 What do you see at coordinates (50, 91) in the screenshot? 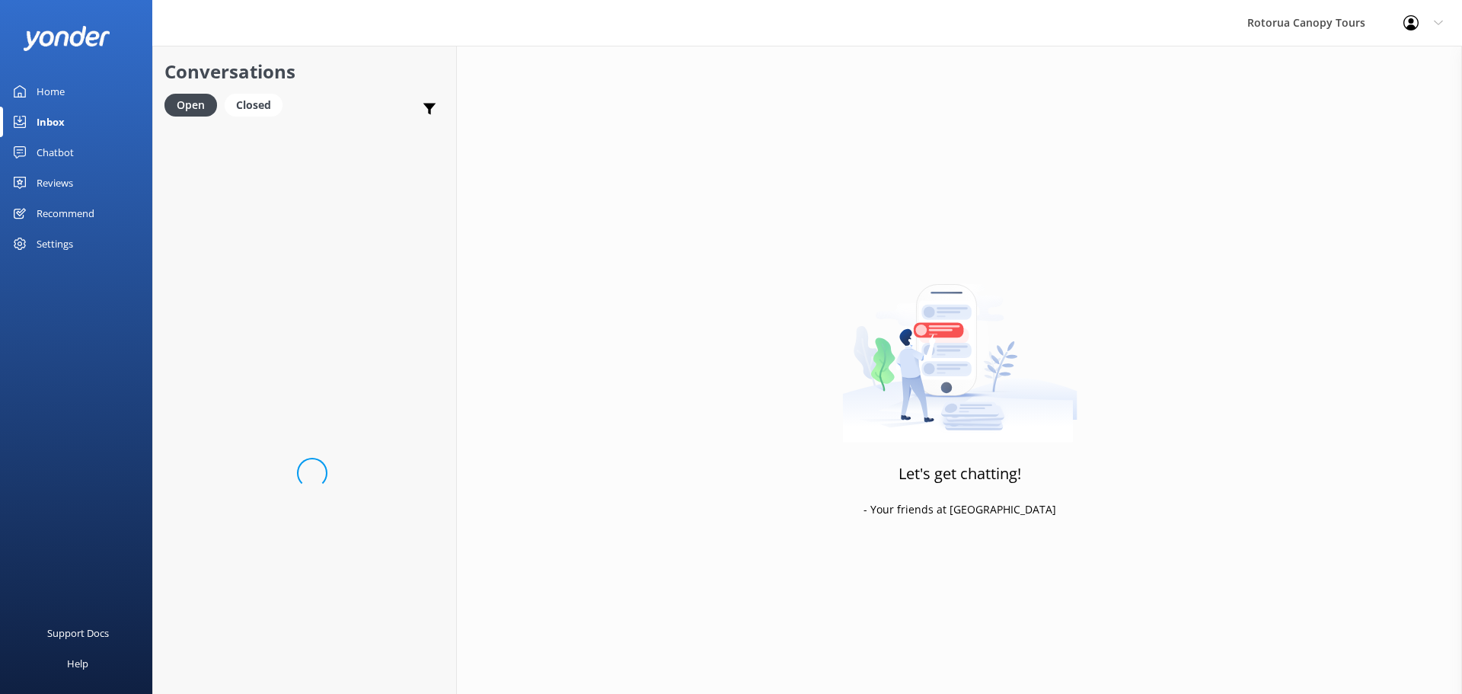
I see `div: Home` at bounding box center [50, 91].